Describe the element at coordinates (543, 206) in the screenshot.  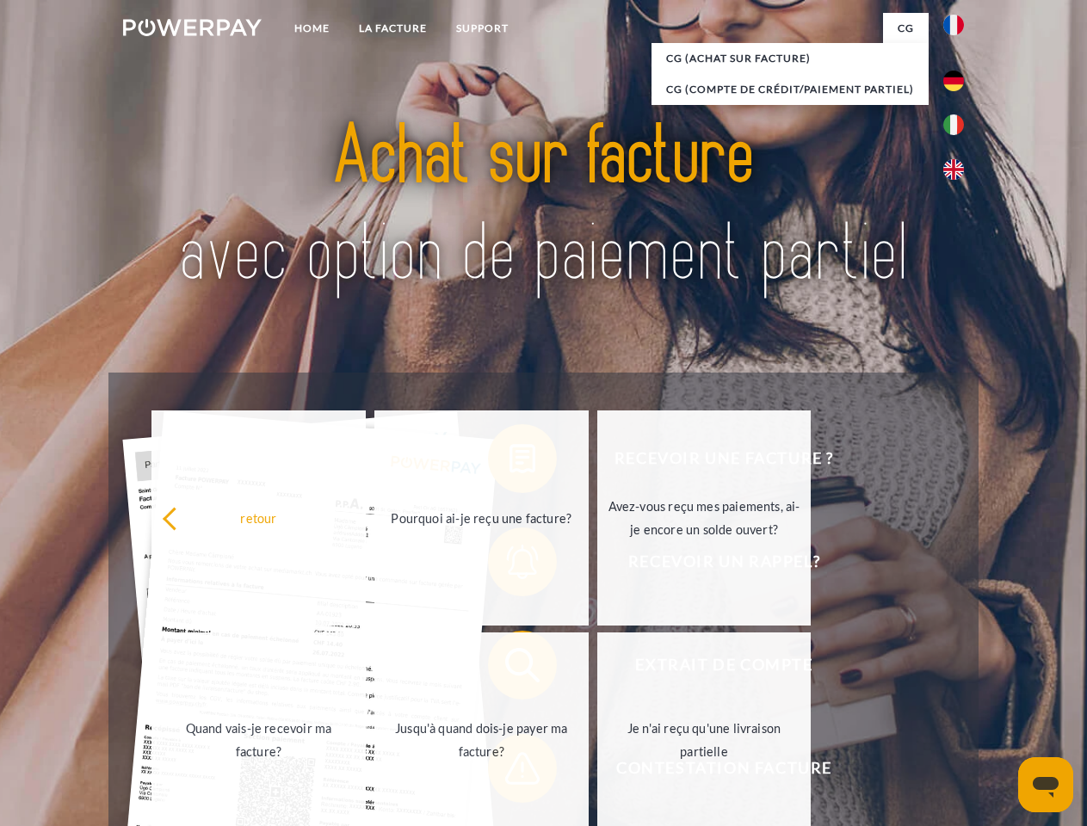
I see `img: title-powerpay_fr.svg` at that location.